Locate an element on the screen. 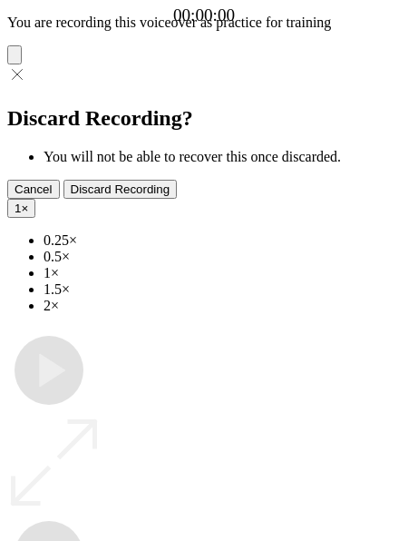  p: You are recording this voiceover as practice for training is located at coordinates (204, 23).